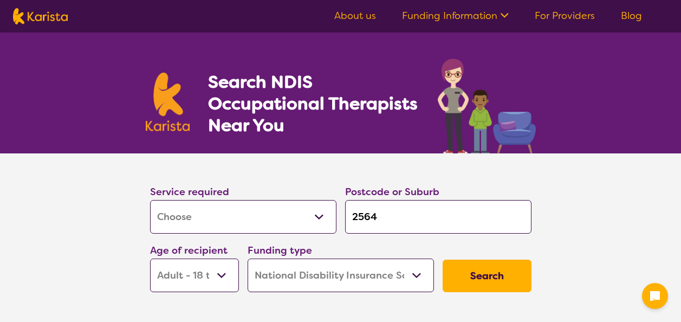 The width and height of the screenshot is (681, 322). I want to click on label: Age of recipient, so click(189, 250).